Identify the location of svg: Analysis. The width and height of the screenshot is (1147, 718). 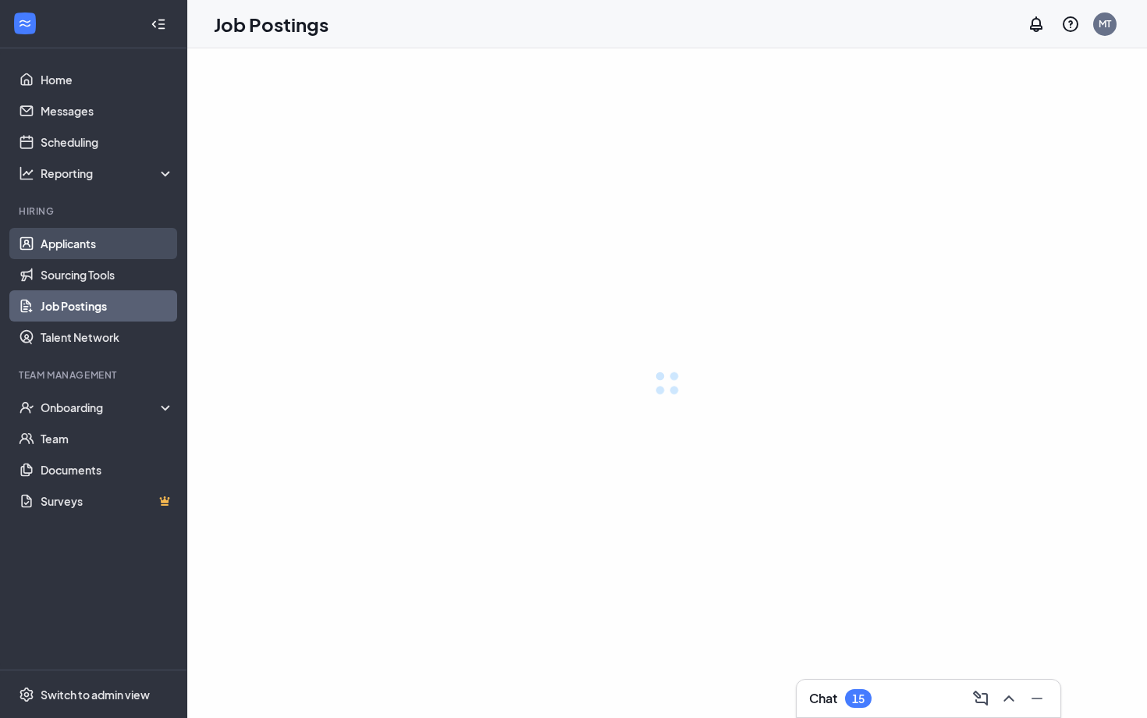
(27, 173).